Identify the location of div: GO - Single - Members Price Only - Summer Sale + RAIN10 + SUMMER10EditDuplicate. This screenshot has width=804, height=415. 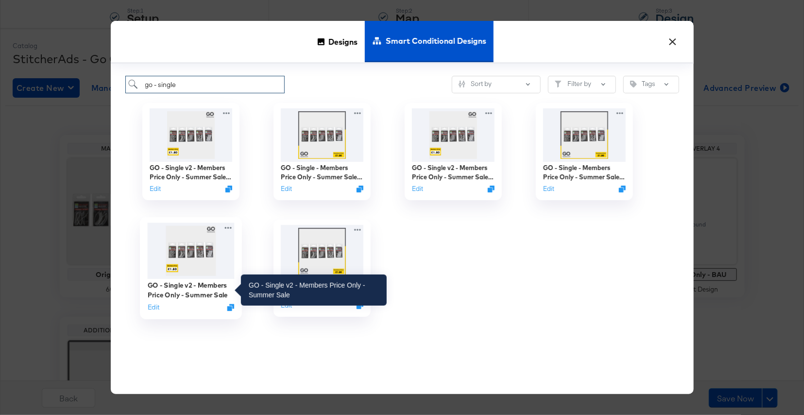
(584, 152).